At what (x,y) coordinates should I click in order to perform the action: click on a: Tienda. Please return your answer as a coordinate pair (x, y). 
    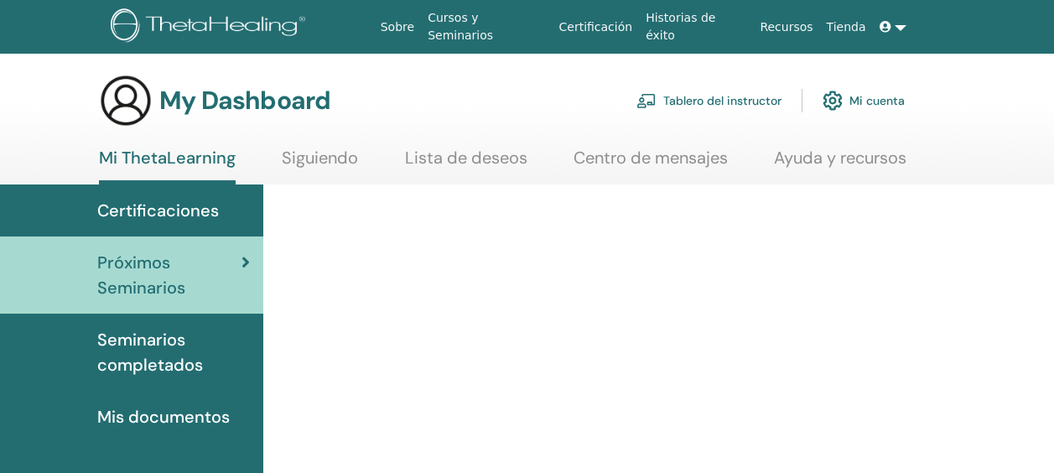
    Looking at the image, I should click on (846, 27).